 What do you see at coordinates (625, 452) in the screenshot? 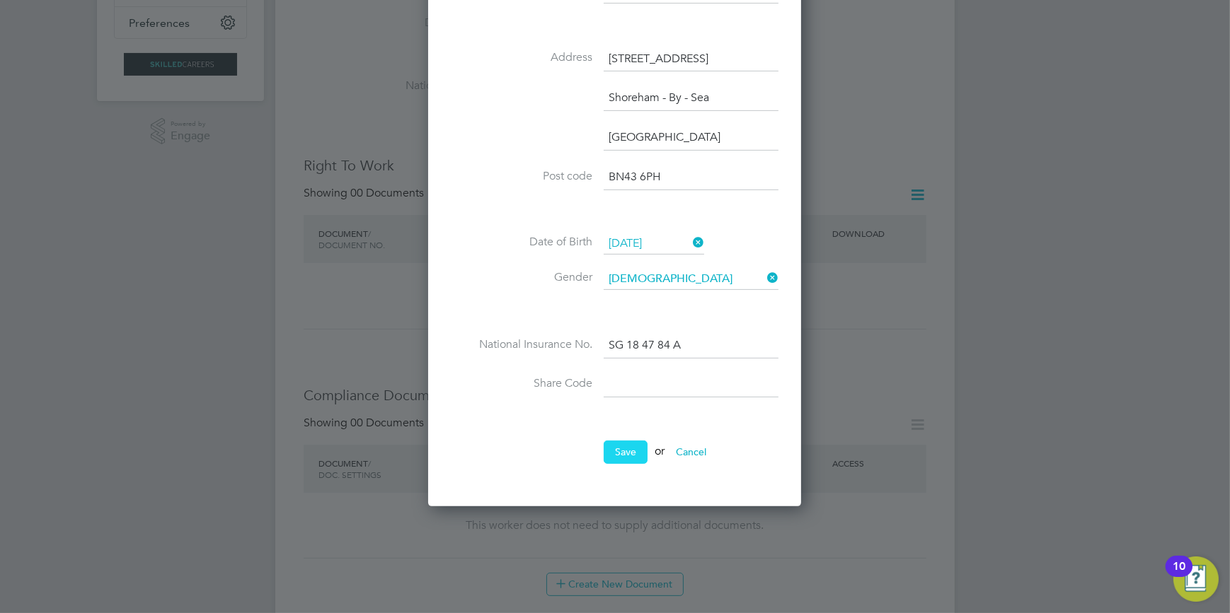
I see `button: Save` at bounding box center [625, 452].